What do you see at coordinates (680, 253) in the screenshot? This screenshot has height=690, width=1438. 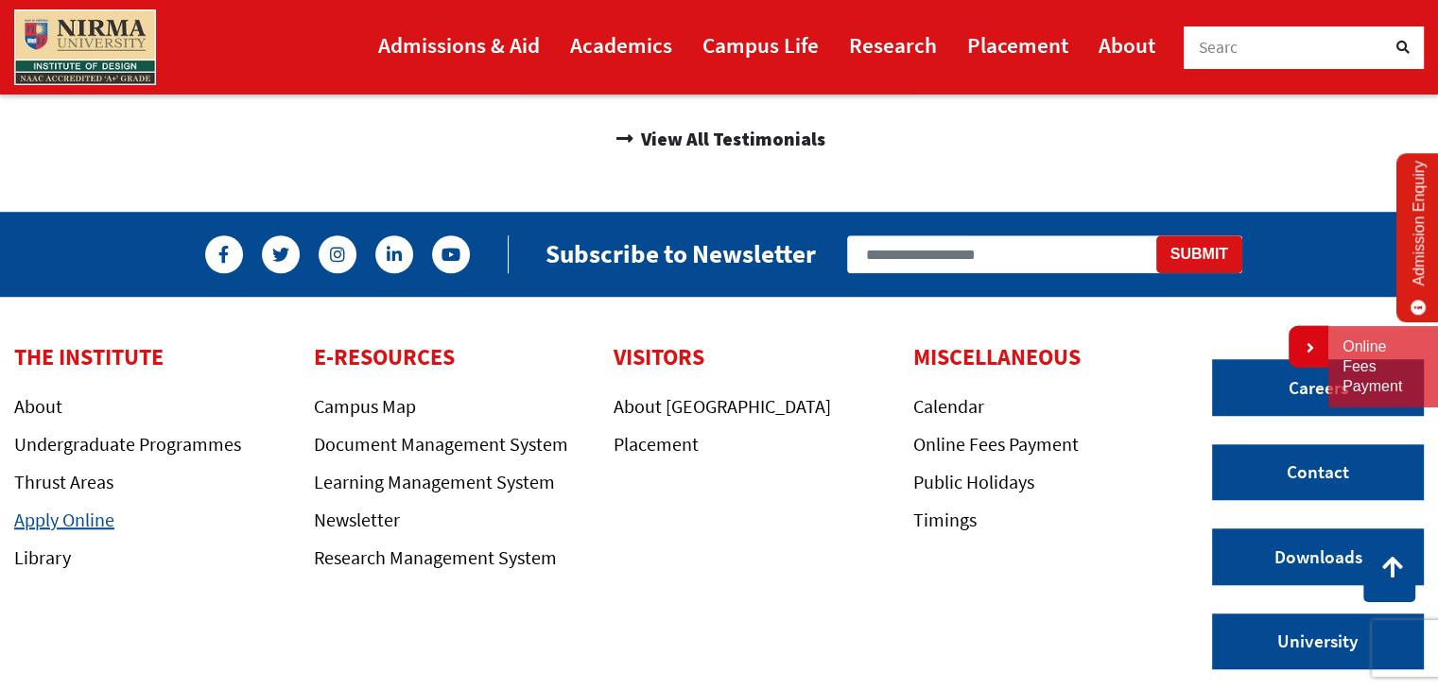 I see `h2: Subscribe to Newsletter` at bounding box center [680, 253].